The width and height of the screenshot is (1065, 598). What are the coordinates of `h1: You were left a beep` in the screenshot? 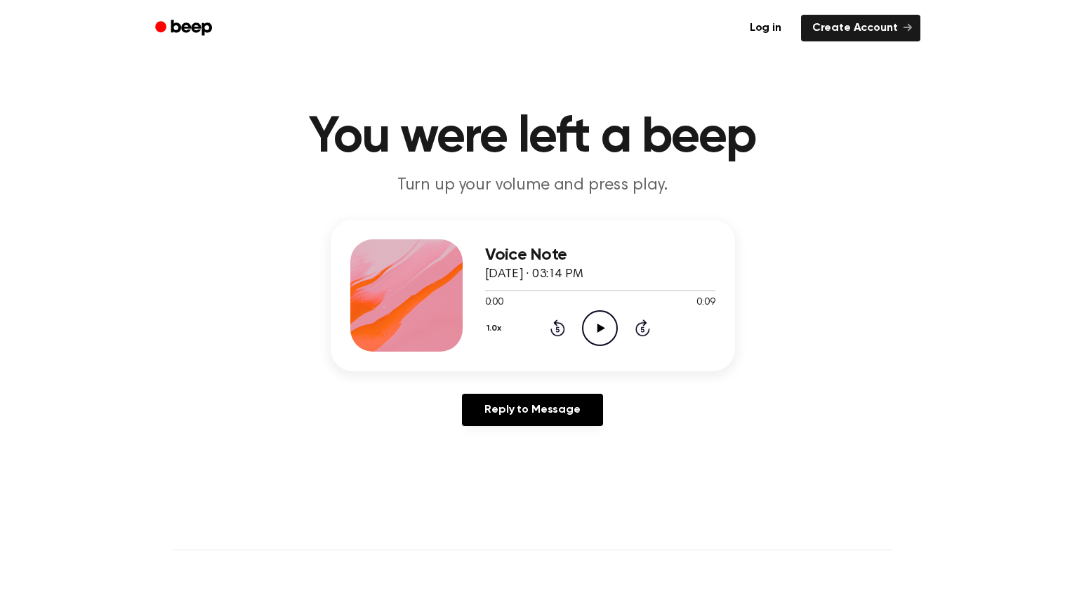 It's located at (533, 138).